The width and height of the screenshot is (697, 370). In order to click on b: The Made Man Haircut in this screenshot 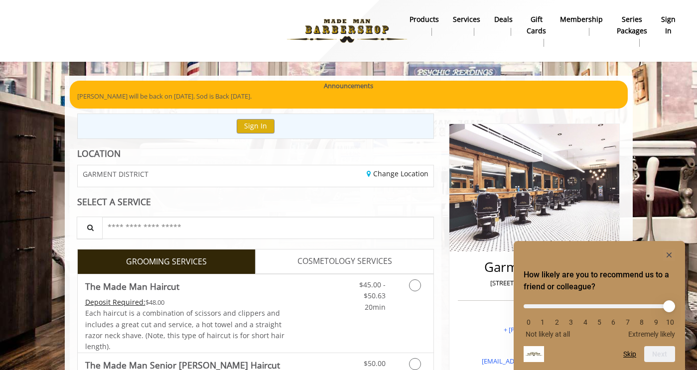, I will do `click(132, 286)`.